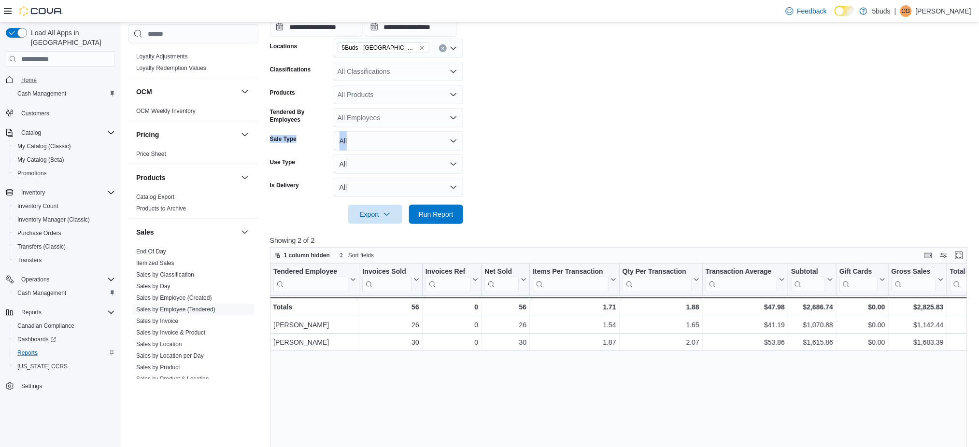 Image resolution: width=979 pixels, height=447 pixels. Describe the element at coordinates (44, 146) in the screenshot. I see `span: My Catalog (Classic)` at that location.